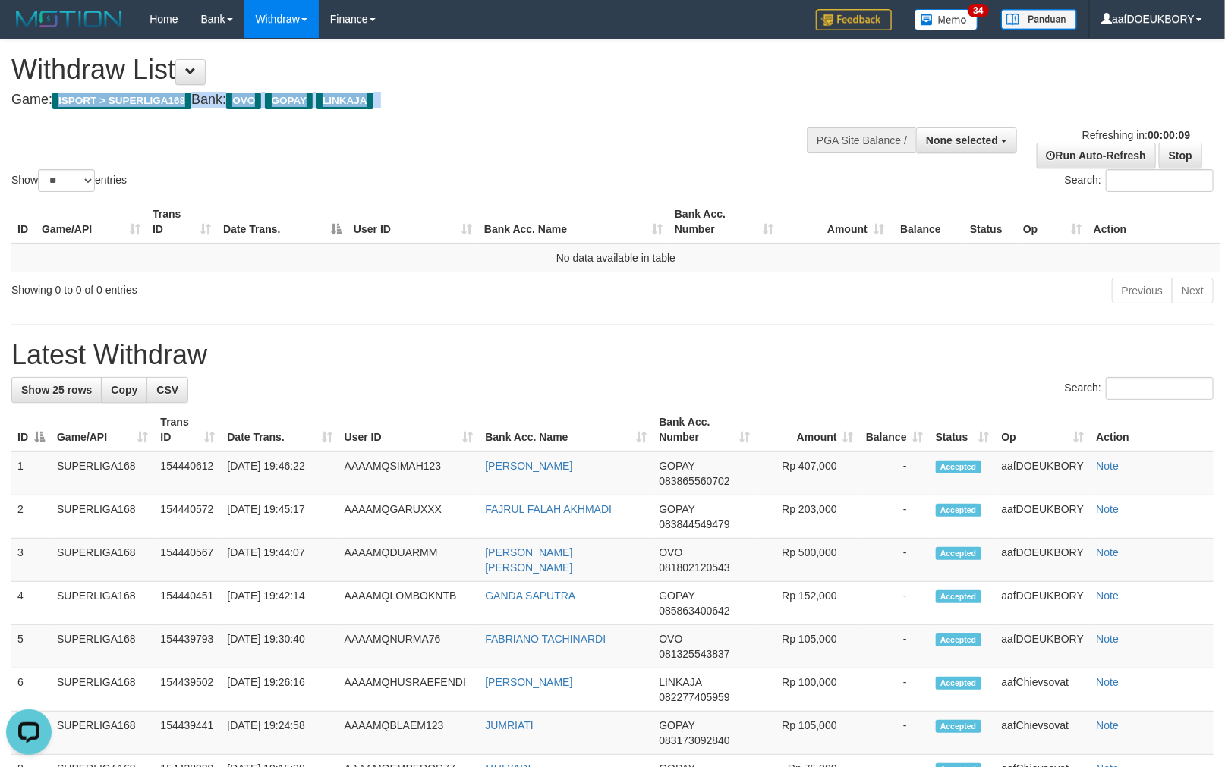  Describe the element at coordinates (279, 430) in the screenshot. I see `th: Date Trans.: activate to sort column ascending` at that location.